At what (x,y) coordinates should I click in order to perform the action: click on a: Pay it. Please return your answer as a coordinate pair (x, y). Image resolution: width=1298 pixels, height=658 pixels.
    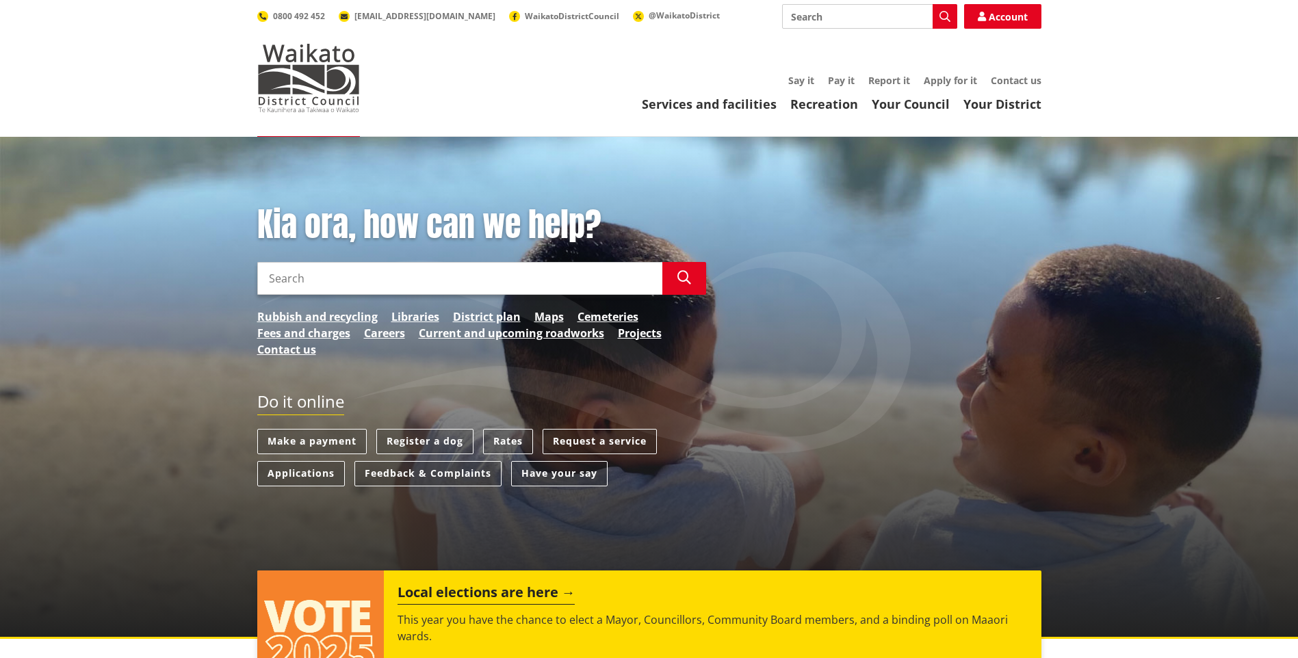
    Looking at the image, I should click on (841, 80).